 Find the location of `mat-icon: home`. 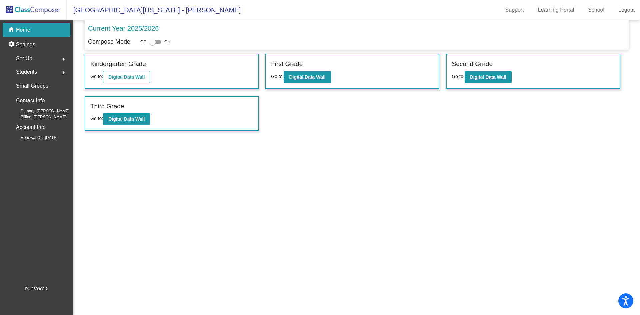

mat-icon: home is located at coordinates (12, 30).